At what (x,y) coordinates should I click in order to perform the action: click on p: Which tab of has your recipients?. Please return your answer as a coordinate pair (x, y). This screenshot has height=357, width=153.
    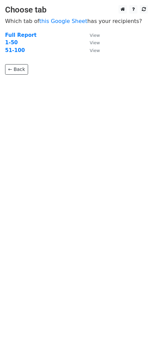
    Looking at the image, I should click on (76, 21).